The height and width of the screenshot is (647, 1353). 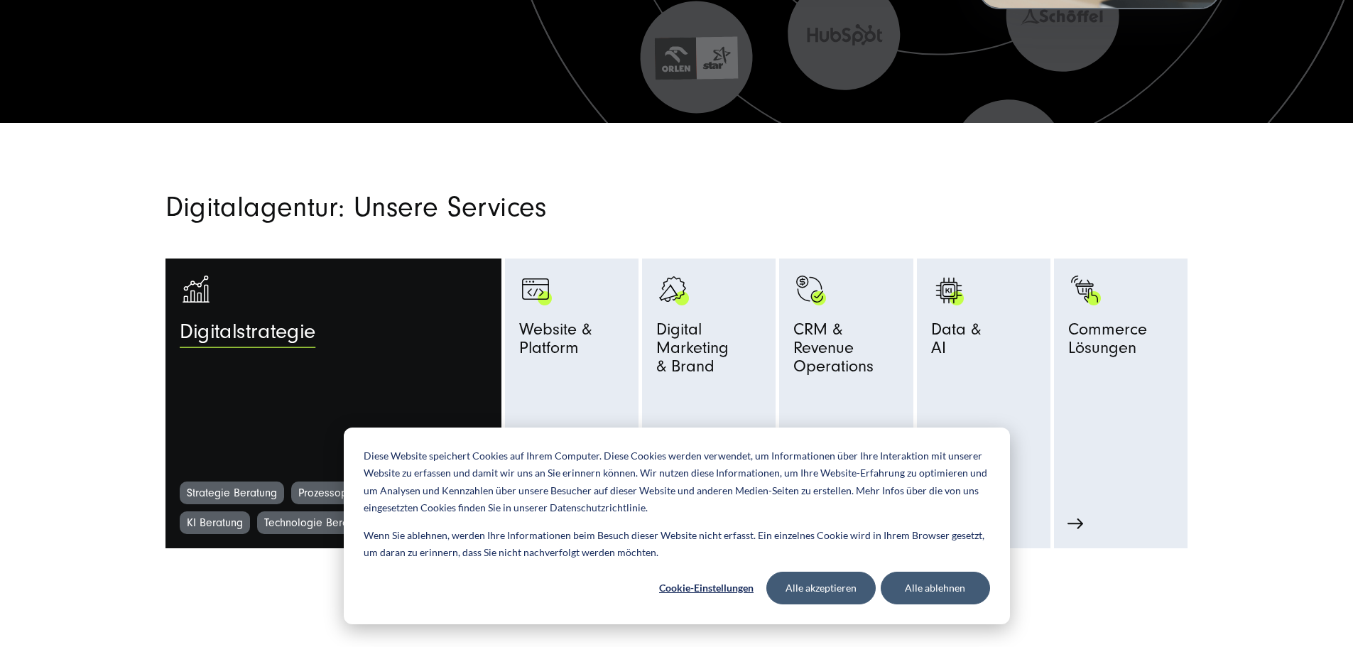 What do you see at coordinates (935, 588) in the screenshot?
I see `button: Alle ablehnen` at bounding box center [935, 588].